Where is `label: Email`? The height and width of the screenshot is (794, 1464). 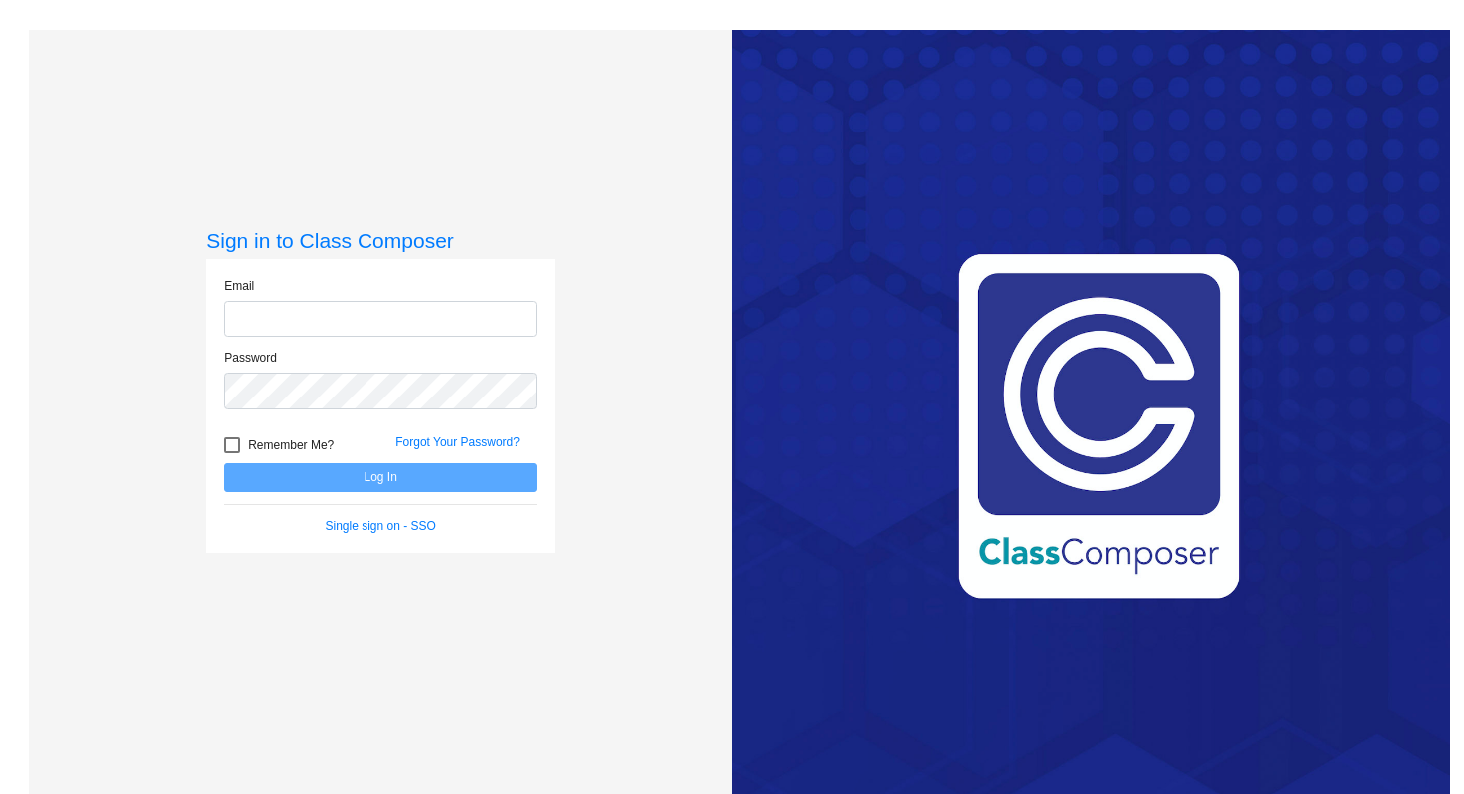 label: Email is located at coordinates (239, 286).